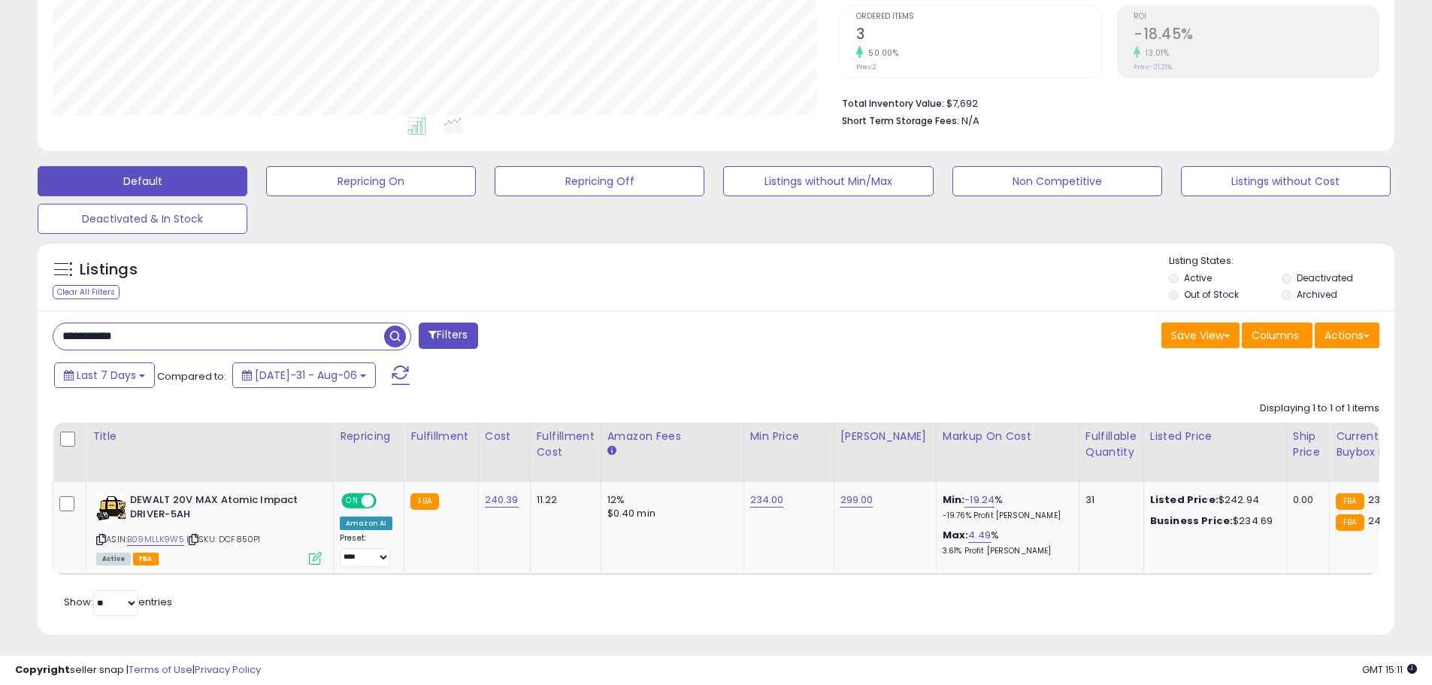 This screenshot has width=1432, height=685. What do you see at coordinates (767, 500) in the screenshot?
I see `a: 234.00` at bounding box center [767, 500].